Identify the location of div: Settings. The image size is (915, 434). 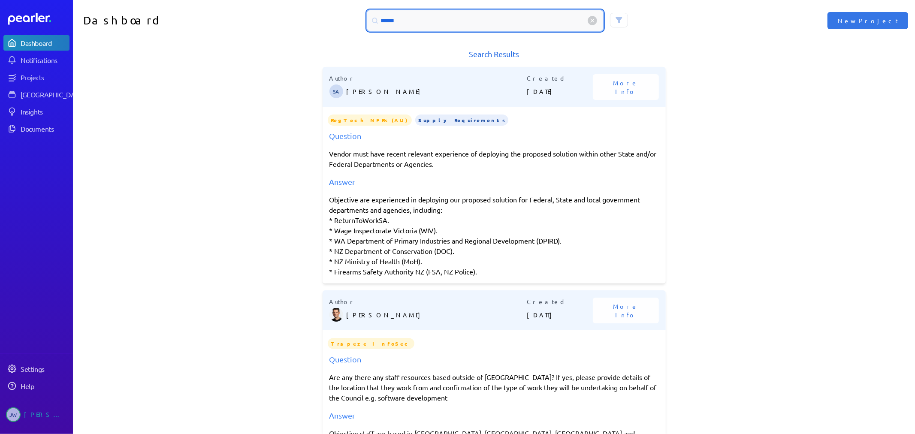
(45, 369).